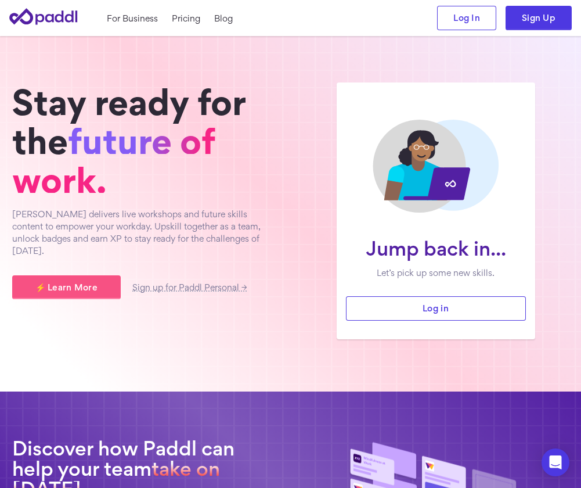  Describe the element at coordinates (189, 287) in the screenshot. I see `a: Sign up for Paddl Personal →` at that location.